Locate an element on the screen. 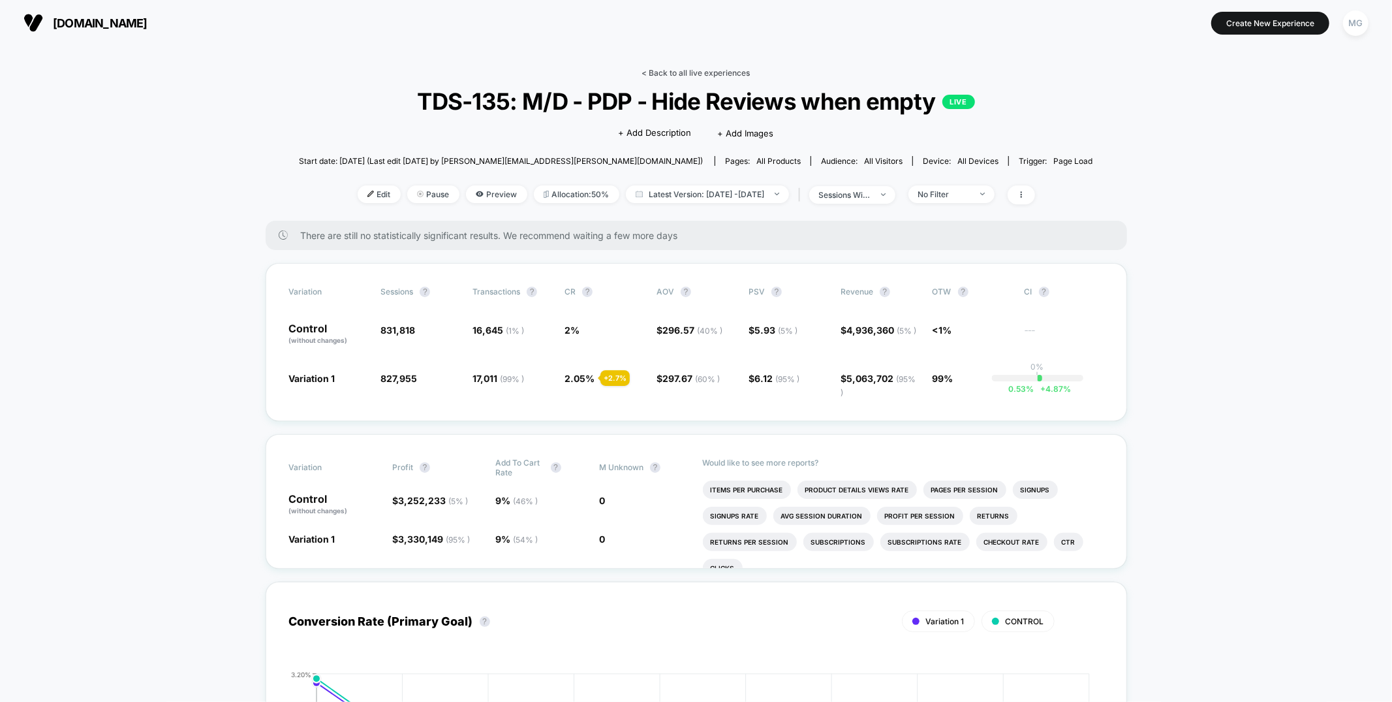  span: Pause is located at coordinates (433, 194).